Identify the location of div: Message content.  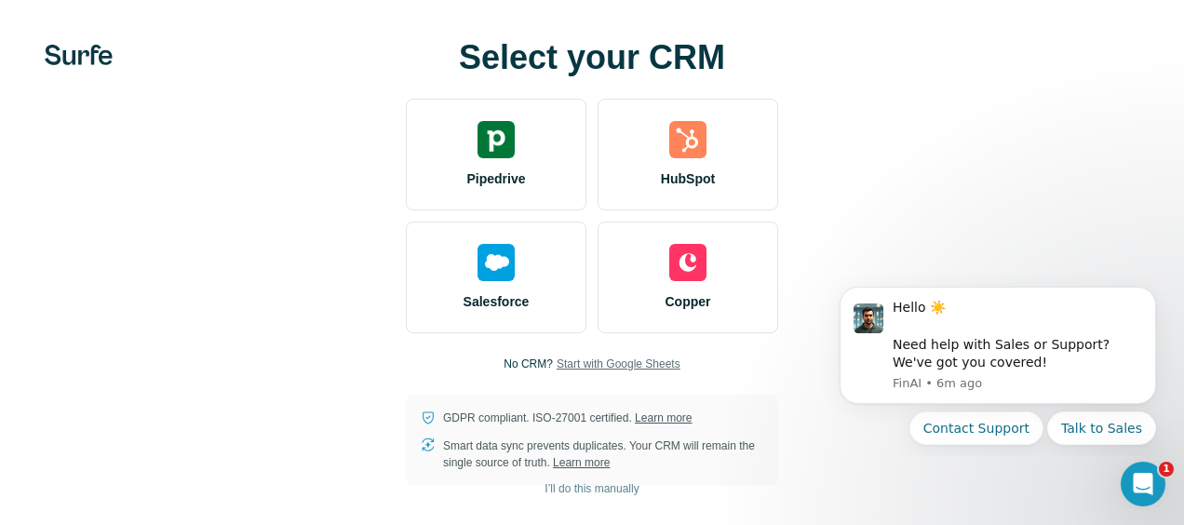
(206, 63).